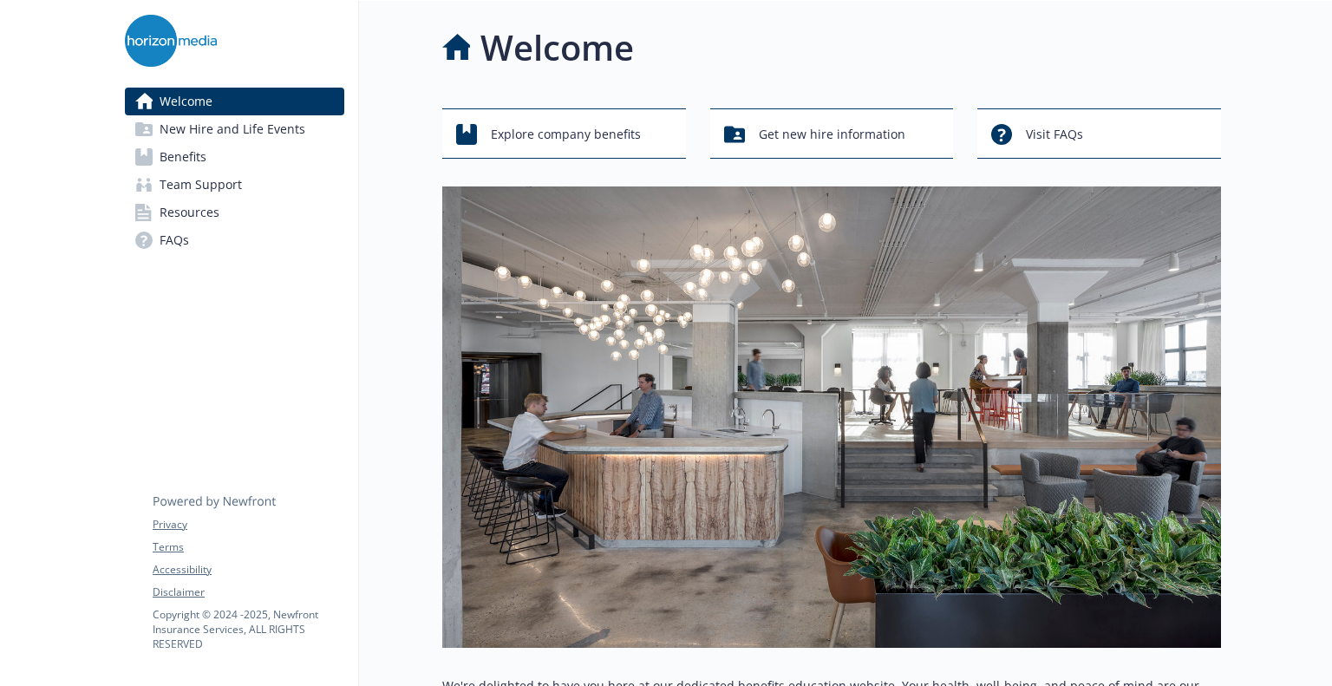 Image resolution: width=1332 pixels, height=686 pixels. Describe the element at coordinates (186, 101) in the screenshot. I see `span: Welcome` at that location.